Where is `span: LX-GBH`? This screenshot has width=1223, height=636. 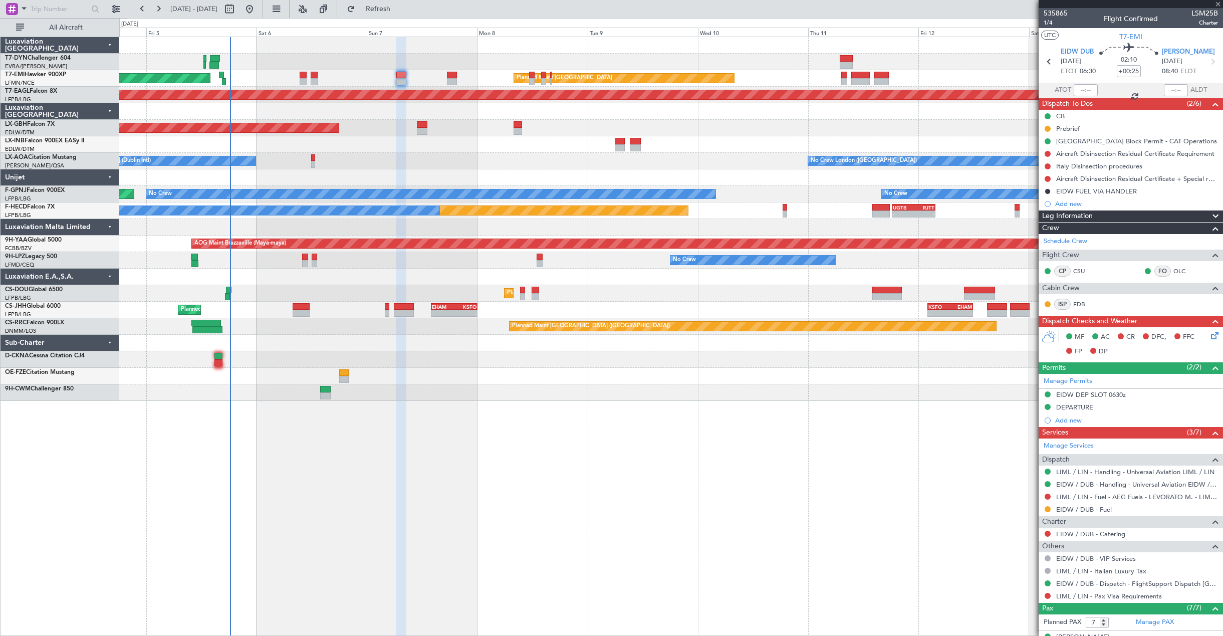 span: LX-GBH is located at coordinates (16, 124).